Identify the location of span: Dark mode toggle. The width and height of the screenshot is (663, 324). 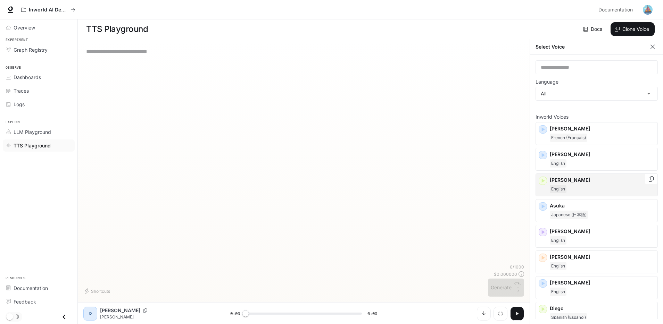
(10, 317).